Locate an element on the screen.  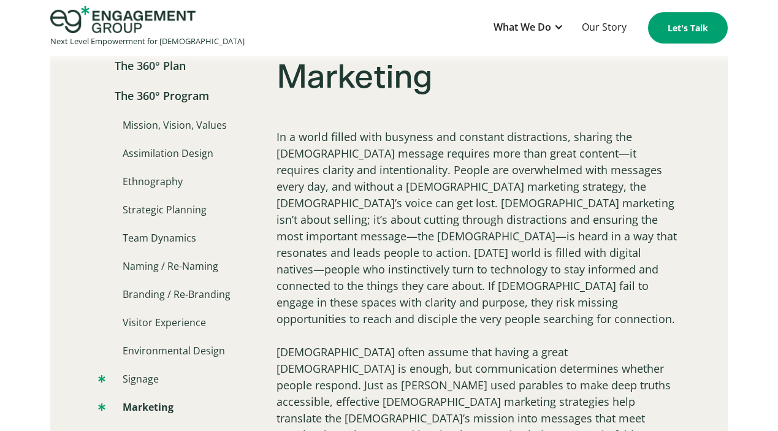
h3: Marketing is located at coordinates (478, 78).